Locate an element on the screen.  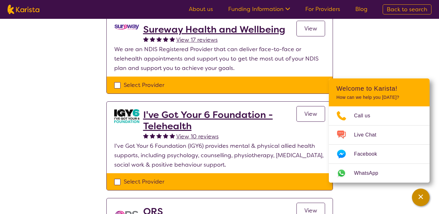
h2: I've Got Your 6 Foundation - Telehealth is located at coordinates (219, 121).